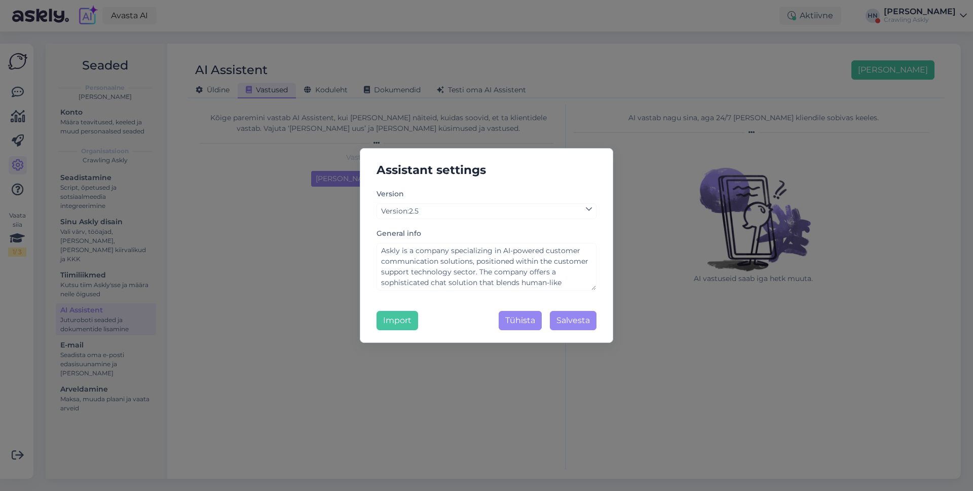  What do you see at coordinates (486, 267) in the screenshot?
I see `textarea: Askly is a company specializing in AI-powered customer communication solutions, positioned within...` at bounding box center [486, 267].